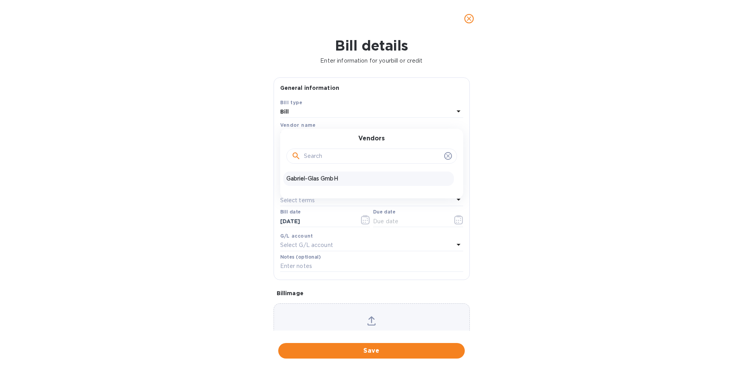  Describe the element at coordinates (372, 61) in the screenshot. I see `p: Enter information for your bill or credit` at that location.